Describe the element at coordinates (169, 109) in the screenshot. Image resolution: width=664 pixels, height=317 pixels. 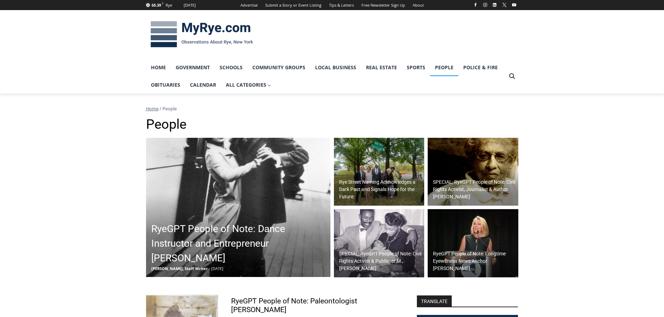
I see `span: People` at that location.